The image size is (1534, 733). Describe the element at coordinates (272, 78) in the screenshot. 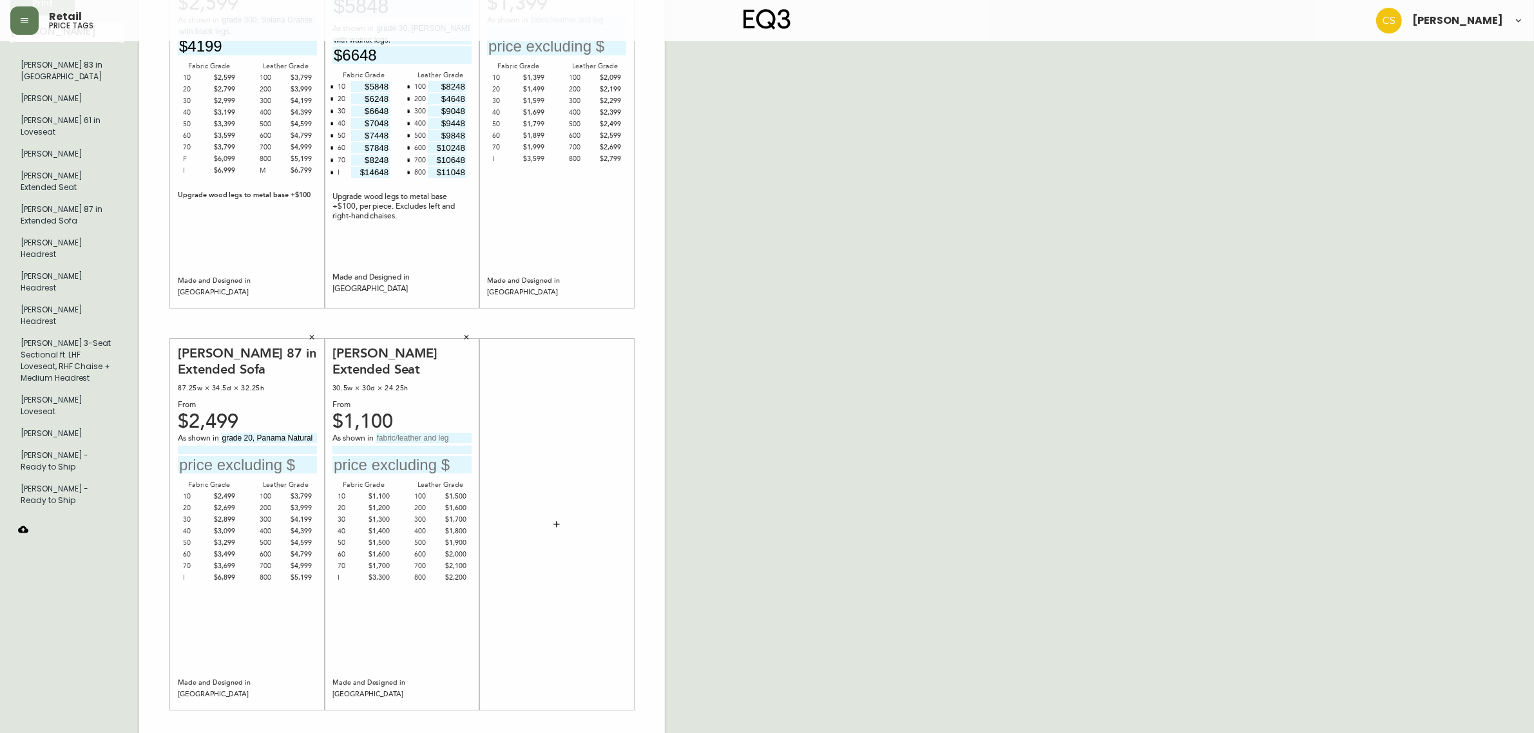

I see `div: 100` at that location.